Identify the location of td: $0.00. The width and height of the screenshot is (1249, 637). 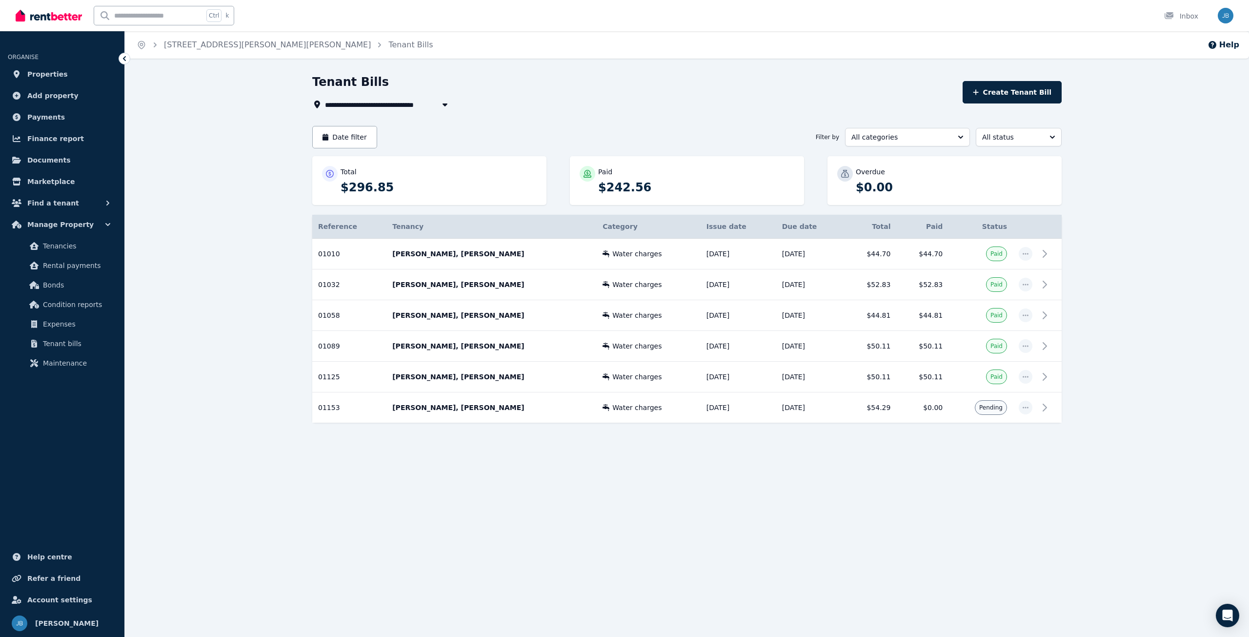
(922, 407).